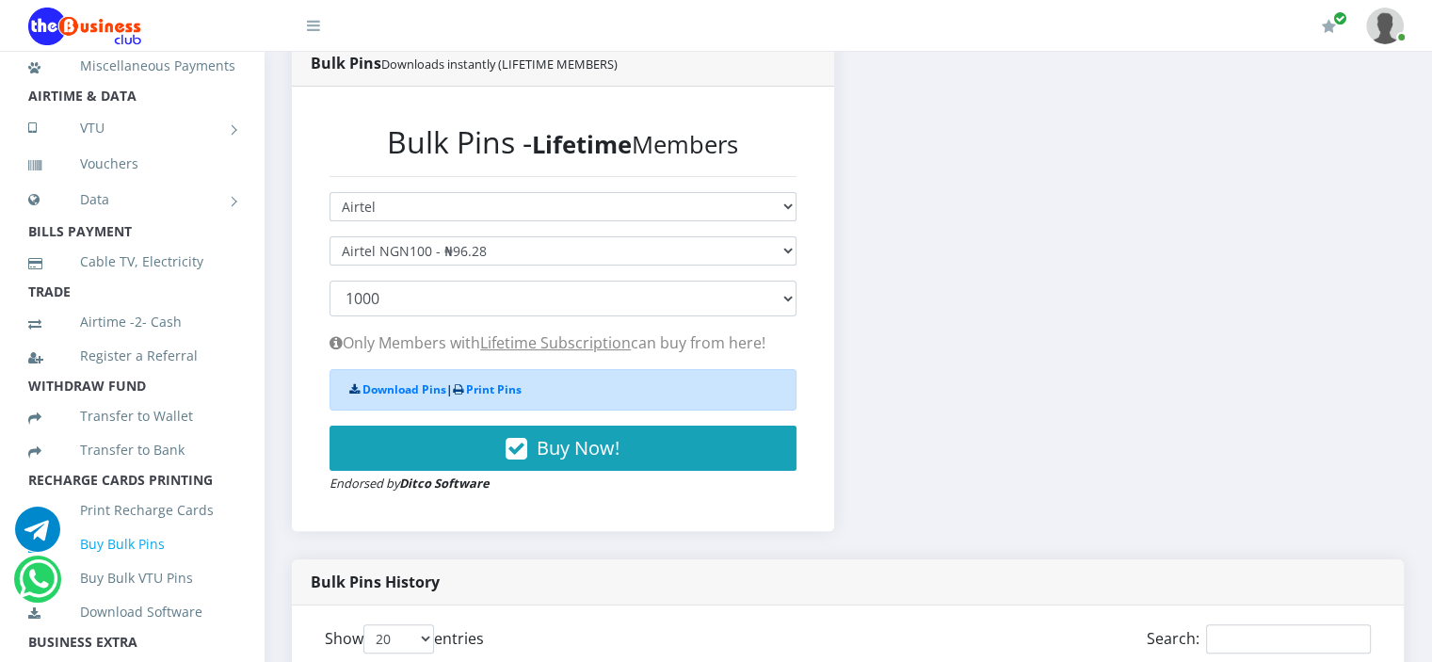 This screenshot has height=662, width=1432. What do you see at coordinates (409, 483) in the screenshot?
I see `small: Endorsed by` at bounding box center [409, 483].